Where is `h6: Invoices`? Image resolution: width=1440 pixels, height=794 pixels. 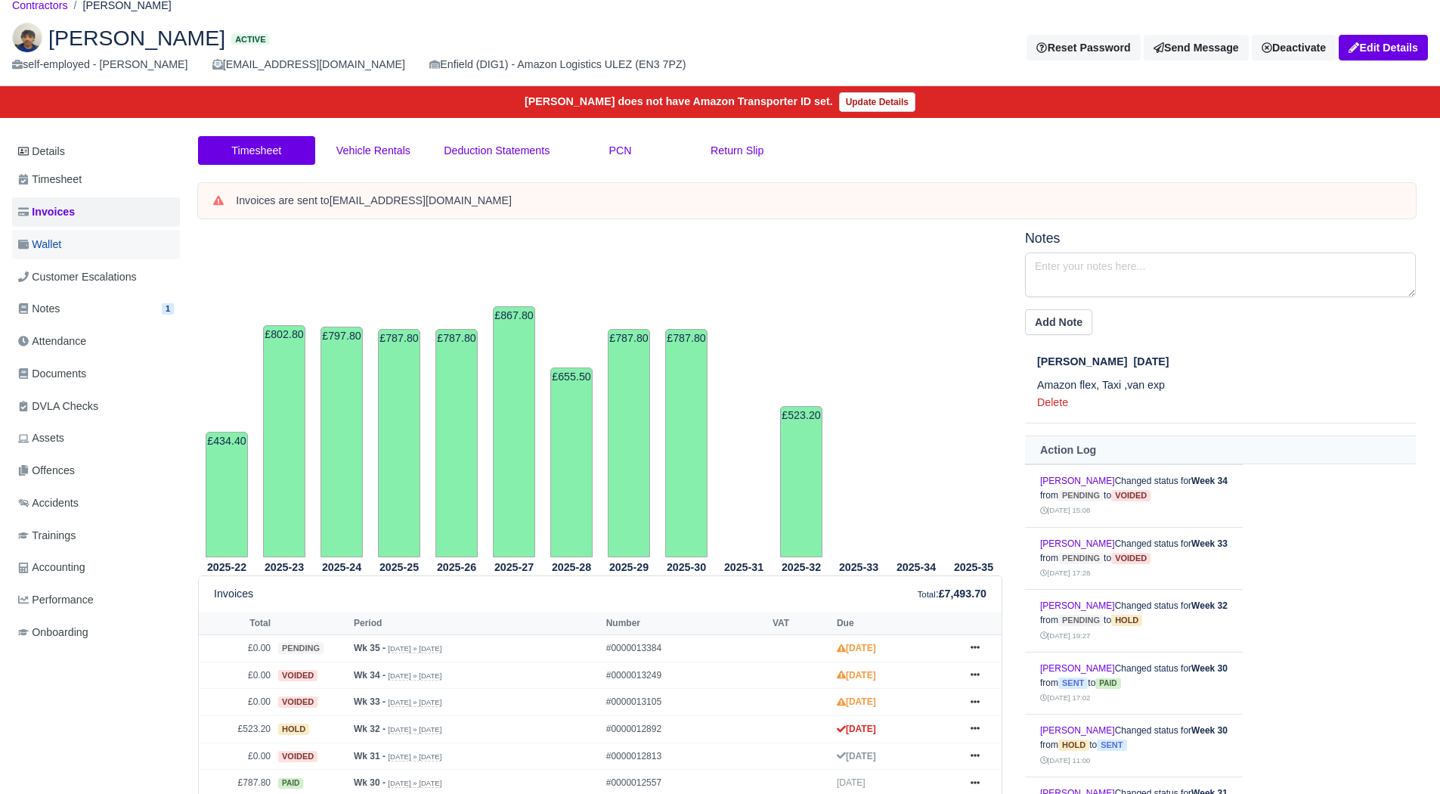 h6: Invoices is located at coordinates (234, 593).